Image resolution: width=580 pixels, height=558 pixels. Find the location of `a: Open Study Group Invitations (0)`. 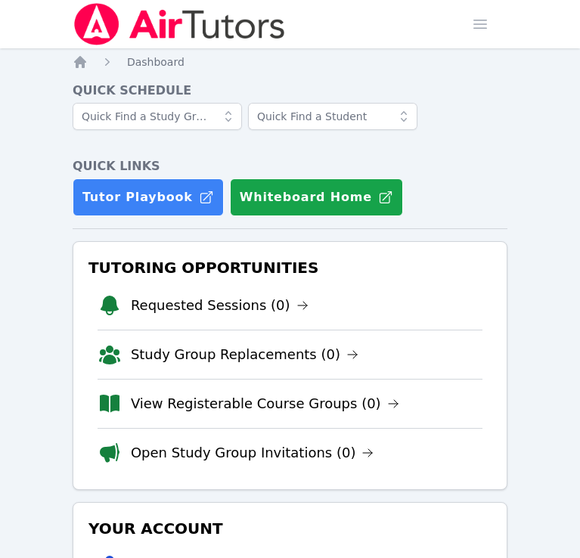

a: Open Study Group Invitations (0) is located at coordinates (252, 453).